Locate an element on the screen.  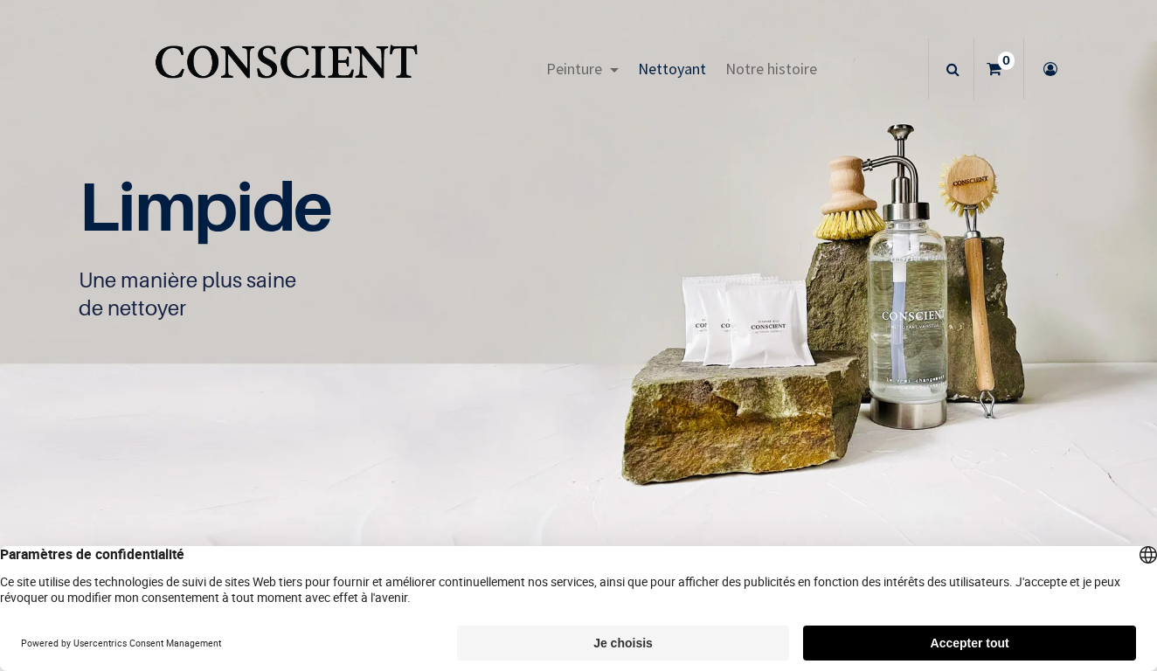
span: Logo of Conscient is located at coordinates (286, 69).